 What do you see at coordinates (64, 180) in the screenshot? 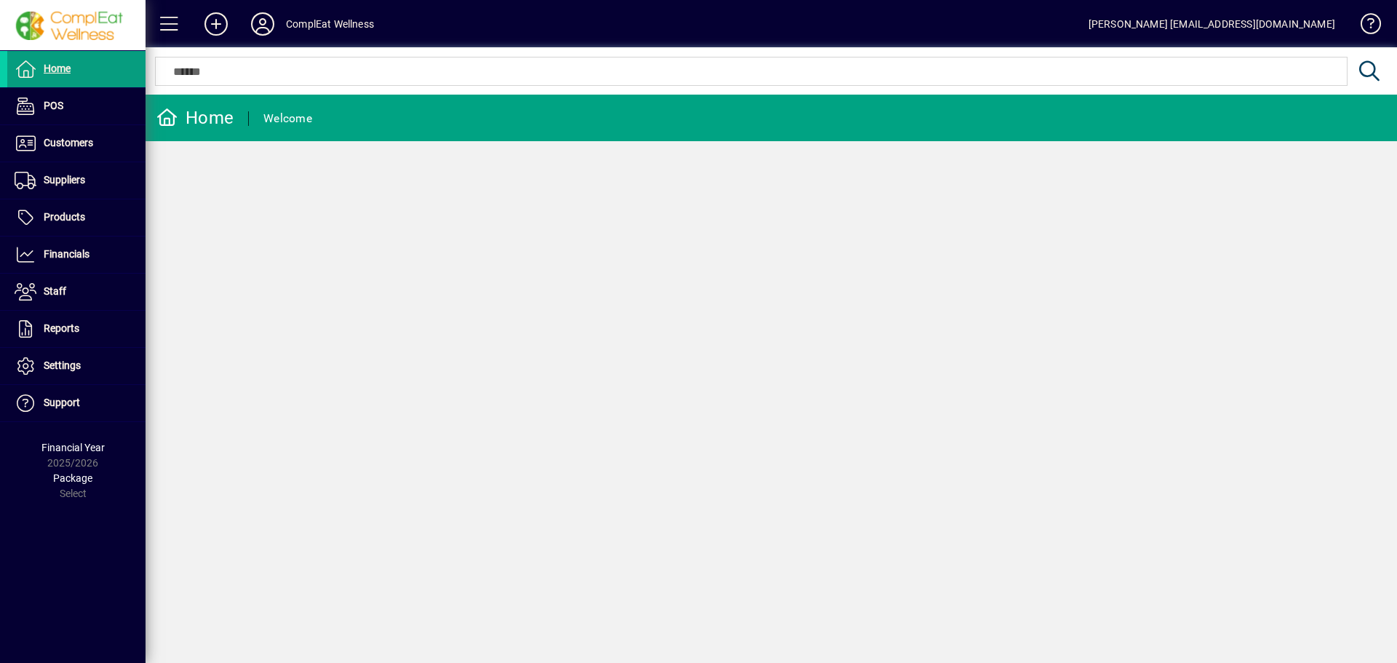
I see `span: Suppliers` at bounding box center [64, 180].